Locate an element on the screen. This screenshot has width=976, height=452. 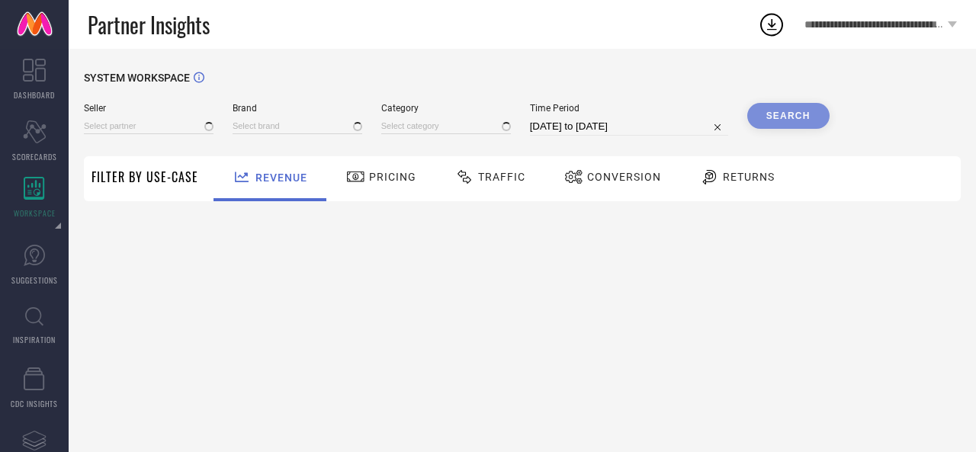
span: Pricing is located at coordinates (393, 177).